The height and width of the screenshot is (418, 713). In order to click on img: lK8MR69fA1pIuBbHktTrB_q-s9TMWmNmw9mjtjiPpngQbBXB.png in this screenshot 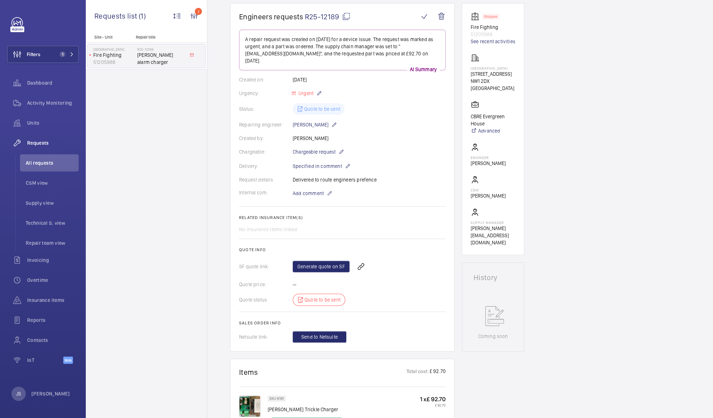, I will do `click(250, 406)`.